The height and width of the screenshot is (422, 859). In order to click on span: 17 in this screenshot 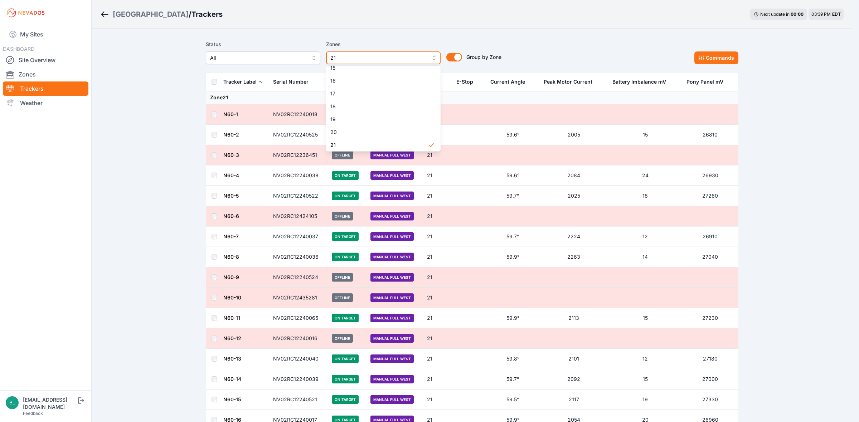, I will do `click(379, 94)`.